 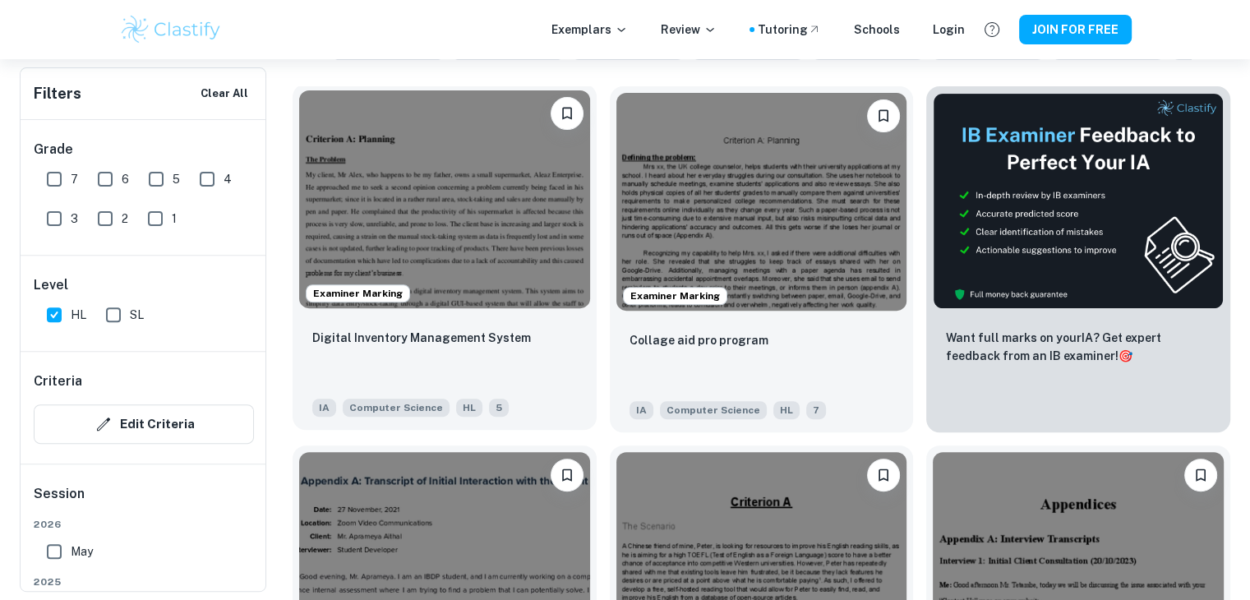 What do you see at coordinates (699, 340) in the screenshot?
I see `p: Collage aid pro program` at bounding box center [699, 340].